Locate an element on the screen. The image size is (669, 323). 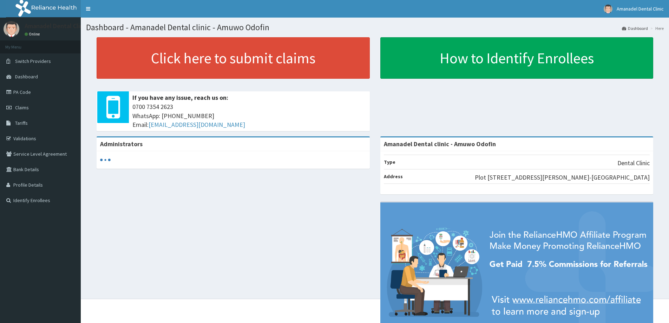
b: Administrators is located at coordinates (121, 144).